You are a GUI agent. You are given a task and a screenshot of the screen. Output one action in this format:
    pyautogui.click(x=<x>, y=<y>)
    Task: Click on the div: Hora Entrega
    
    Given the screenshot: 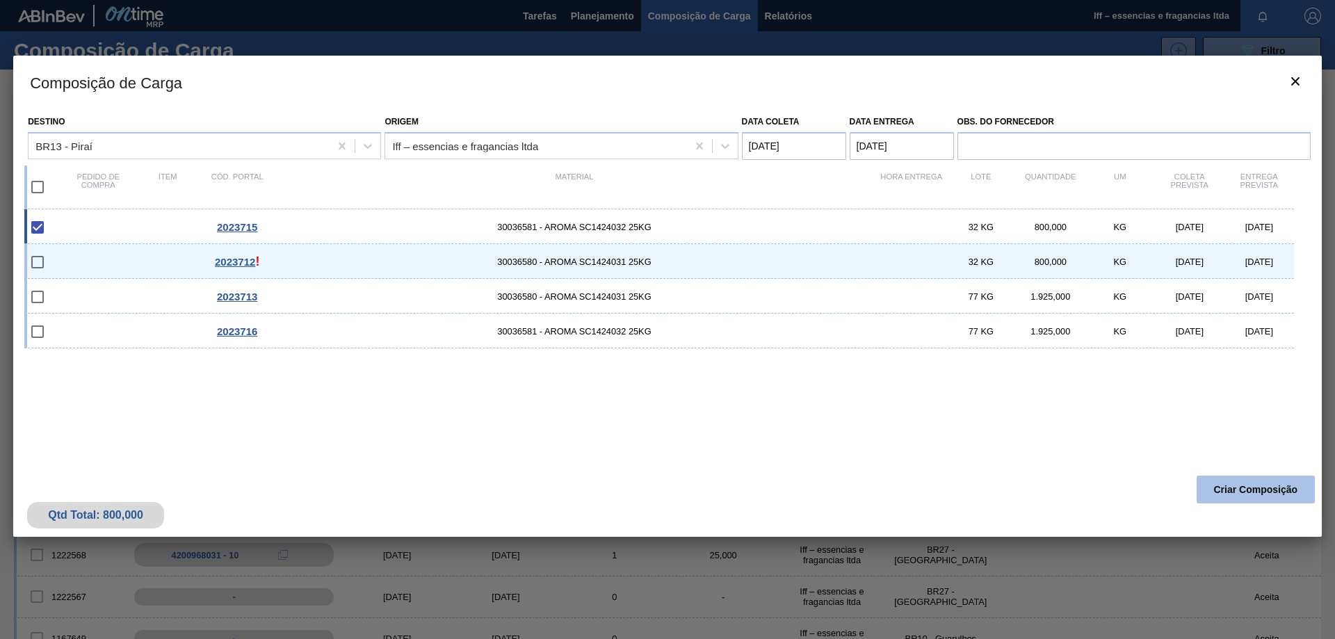 What is the action you would take?
    pyautogui.click(x=912, y=187)
    